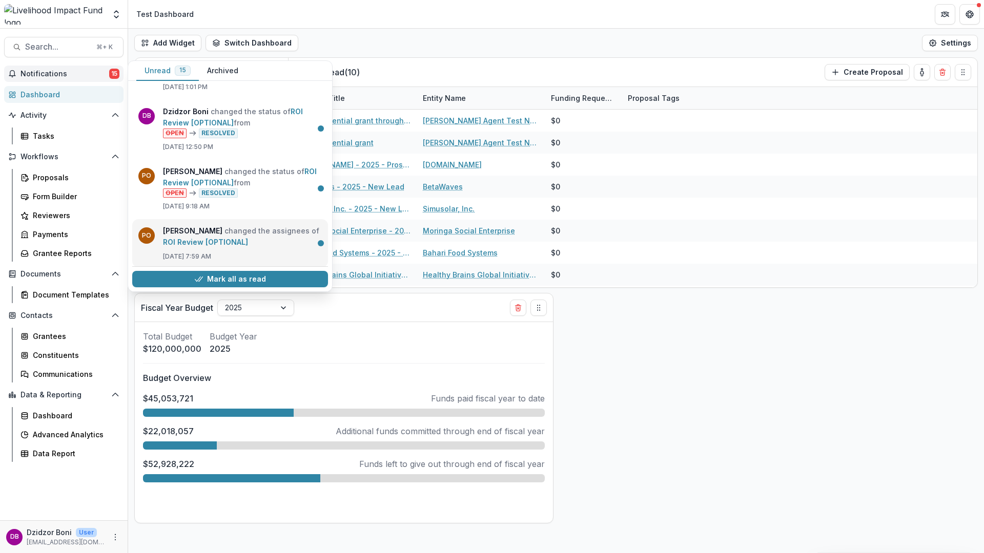 This screenshot has height=553, width=984. I want to click on div: Tasks, so click(74, 136).